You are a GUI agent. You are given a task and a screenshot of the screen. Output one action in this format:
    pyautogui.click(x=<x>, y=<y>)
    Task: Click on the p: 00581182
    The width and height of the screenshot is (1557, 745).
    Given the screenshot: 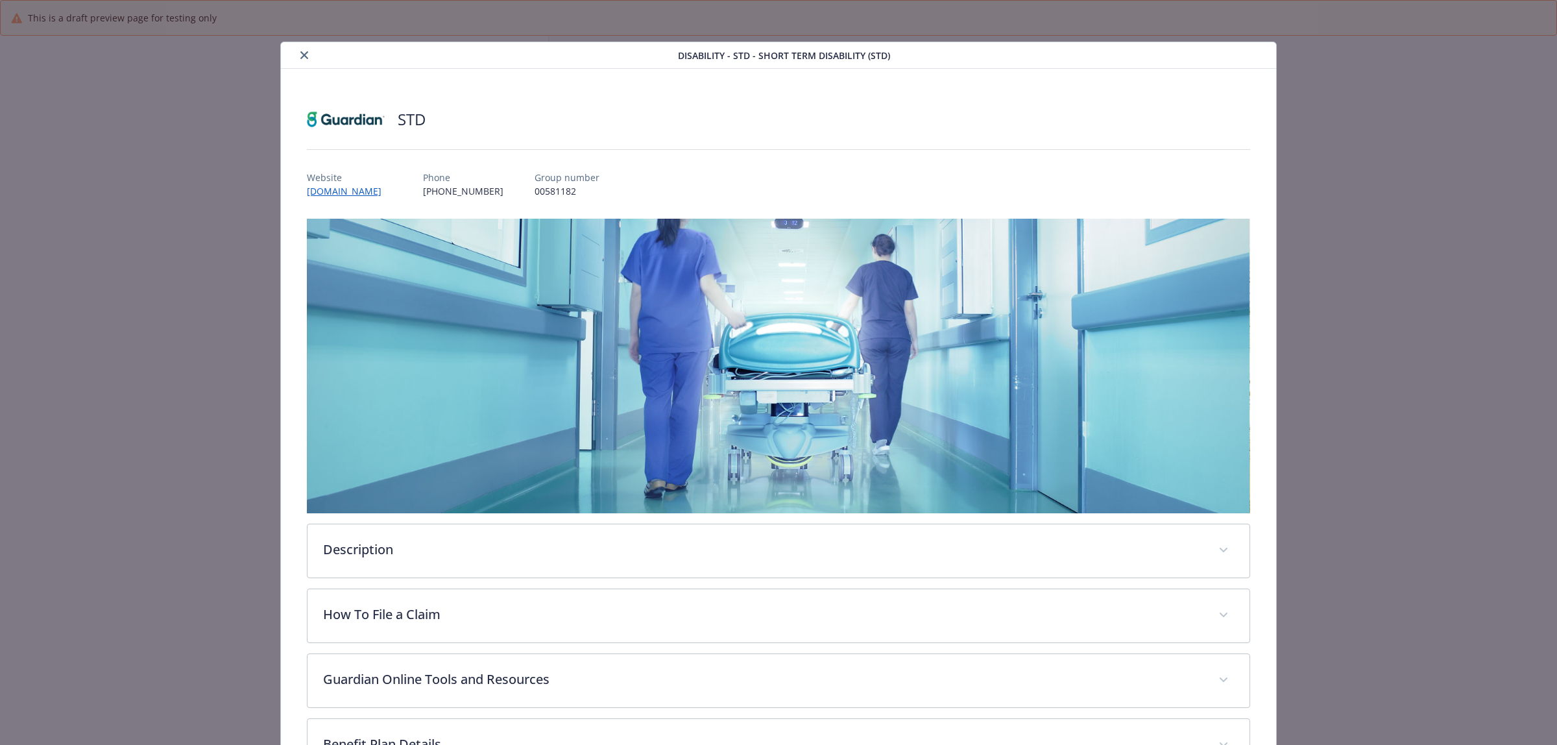 What is the action you would take?
    pyautogui.click(x=567, y=191)
    